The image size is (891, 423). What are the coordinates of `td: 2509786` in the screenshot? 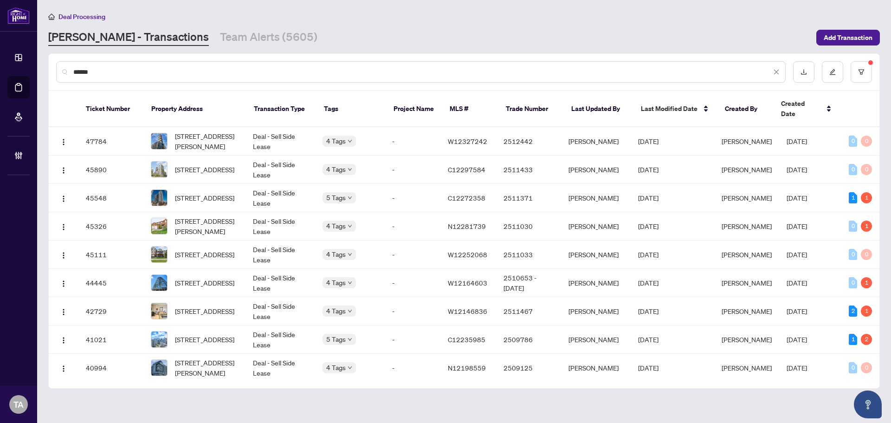 It's located at (528, 339).